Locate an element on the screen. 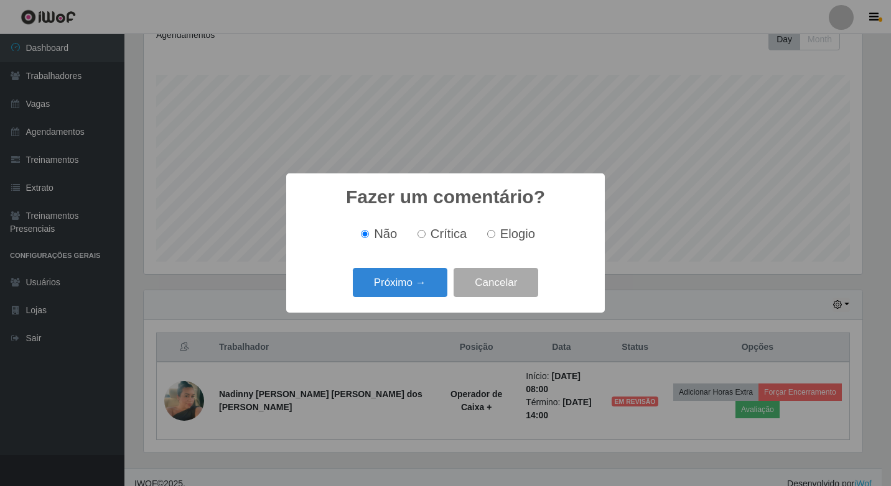 This screenshot has width=891, height=486. button: Cancelar is located at coordinates (496, 282).